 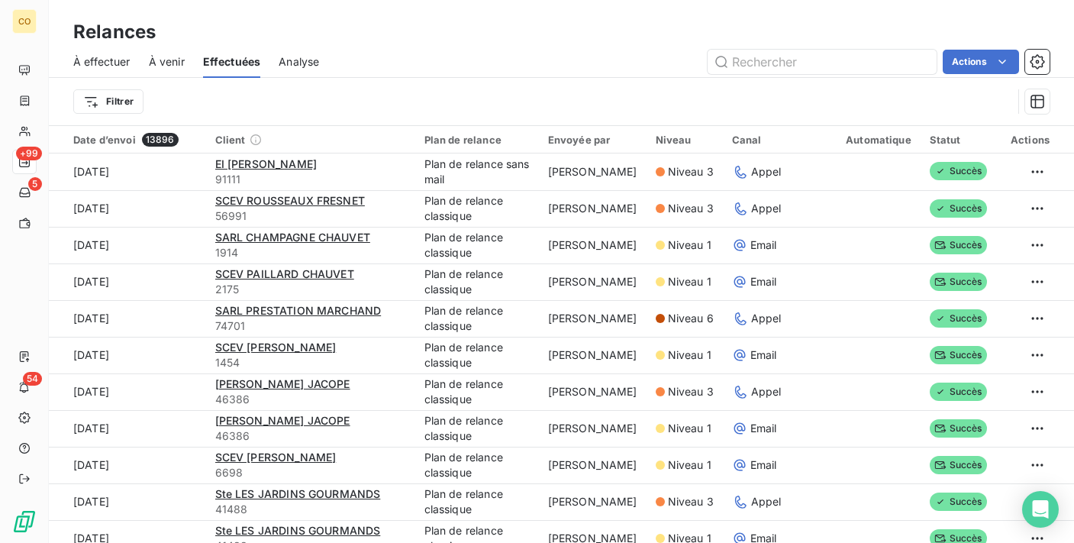 I want to click on h3: Relances, so click(x=114, y=32).